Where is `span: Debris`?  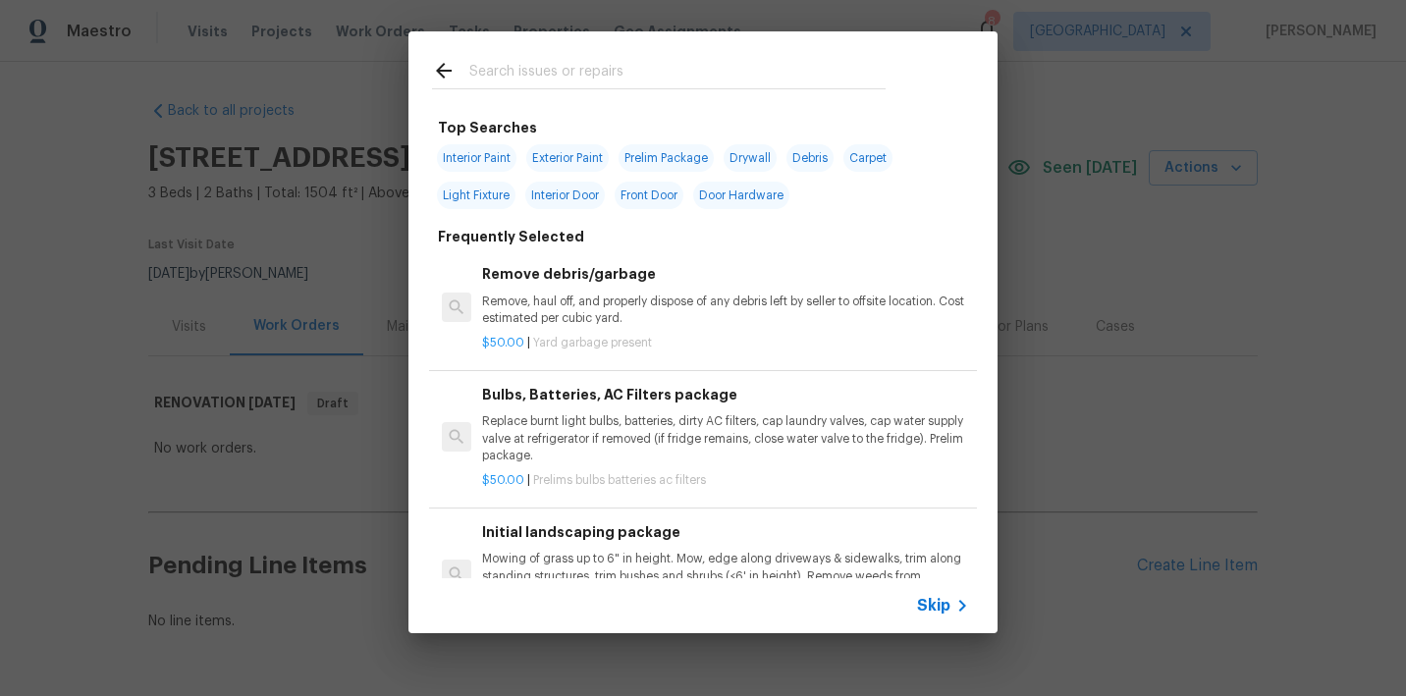
span: Debris is located at coordinates (810, 158).